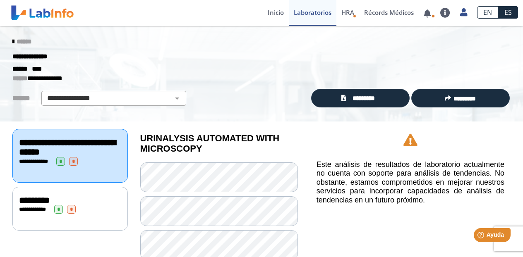 Image resolution: width=523 pixels, height=257 pixels. I want to click on span: Ayuda, so click(46, 10).